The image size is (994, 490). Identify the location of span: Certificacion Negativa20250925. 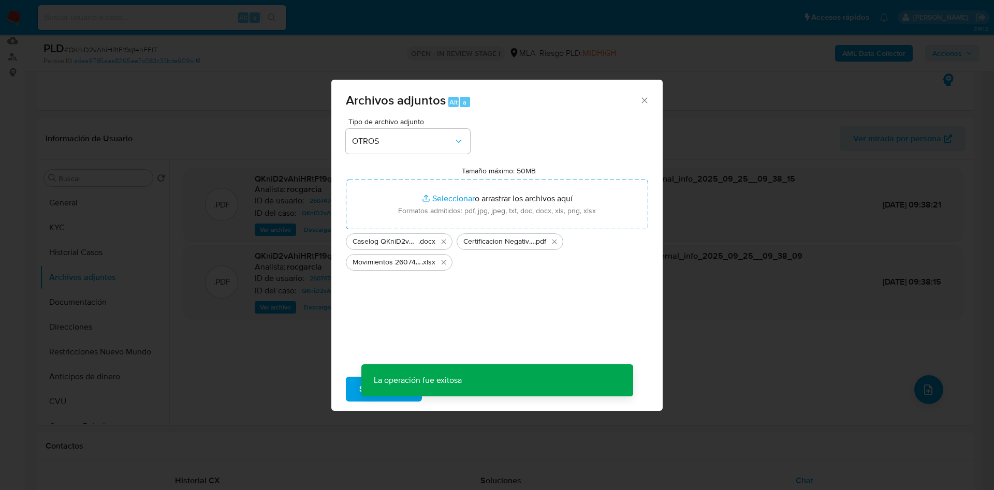
(499, 242).